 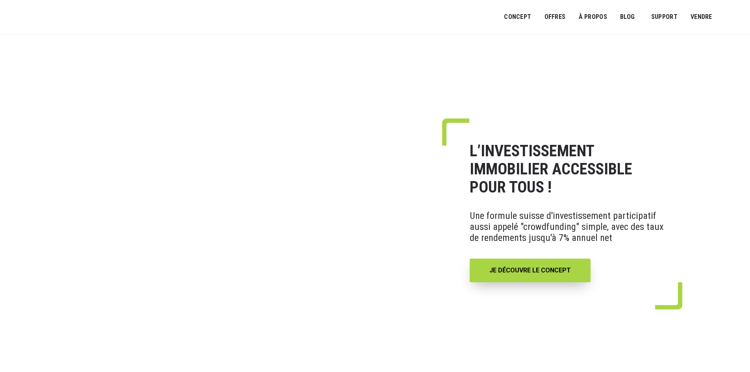 I want to click on a: JE DÉCOUVRE LE CONCEPT, so click(x=530, y=271).